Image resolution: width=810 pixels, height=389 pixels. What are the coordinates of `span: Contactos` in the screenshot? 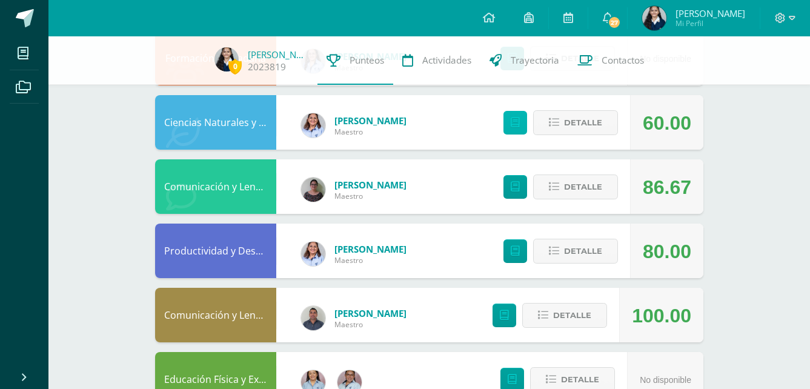 It's located at (623, 60).